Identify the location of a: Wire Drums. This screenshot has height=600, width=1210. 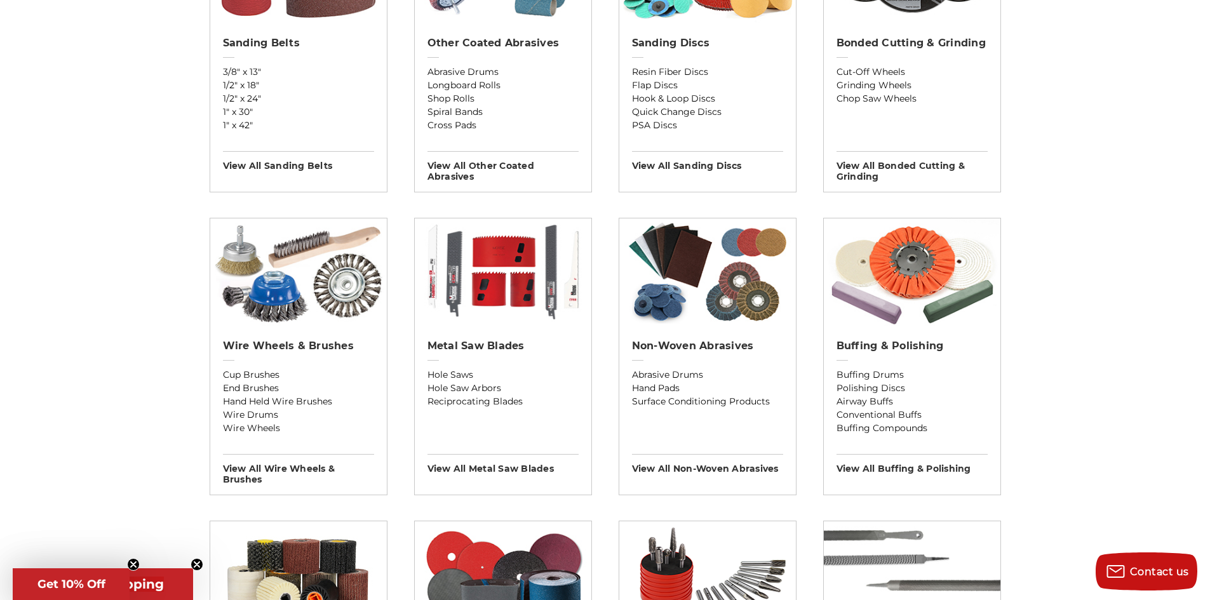
(299, 415).